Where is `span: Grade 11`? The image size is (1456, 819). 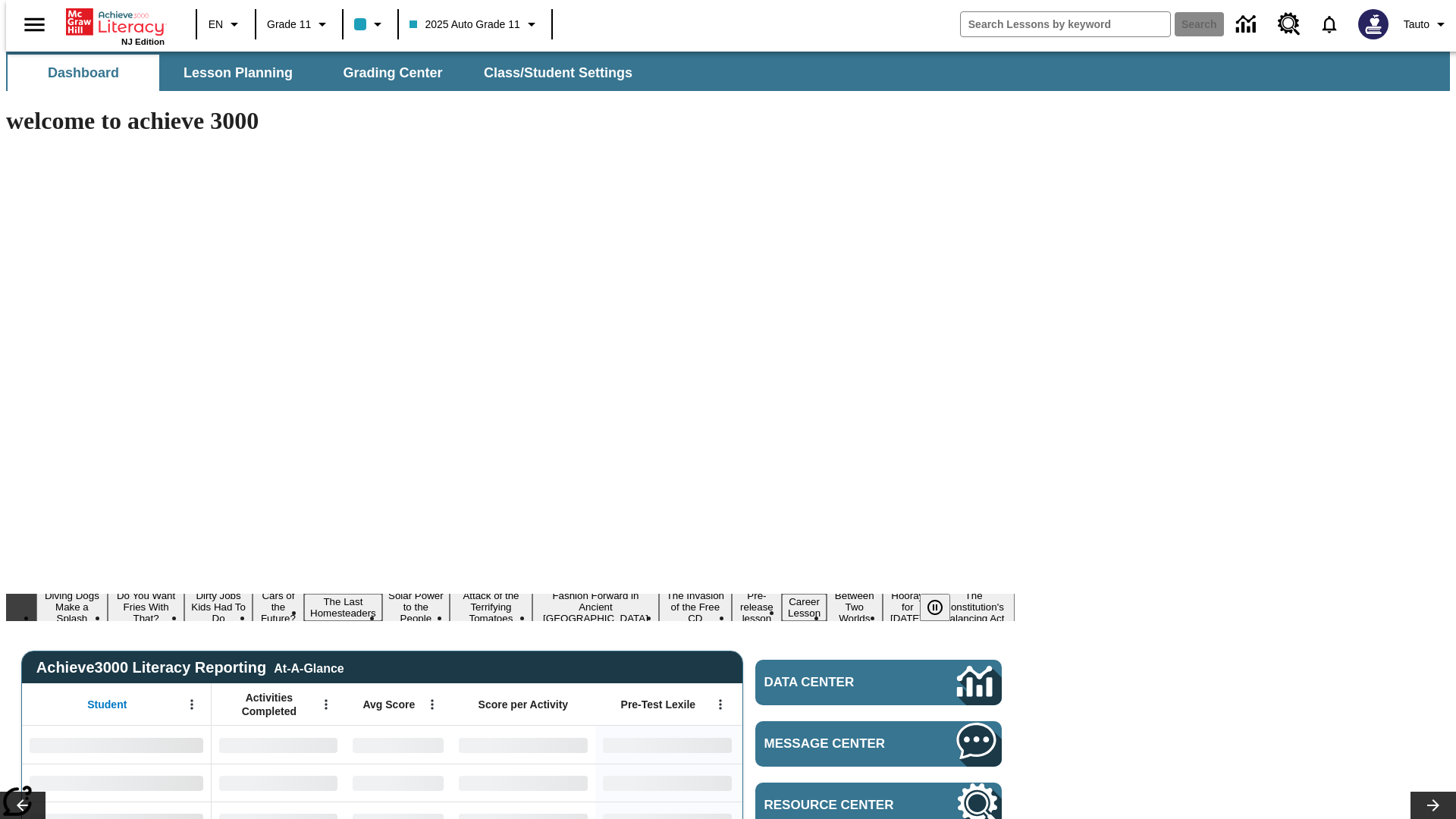
span: Grade 11 is located at coordinates (289, 24).